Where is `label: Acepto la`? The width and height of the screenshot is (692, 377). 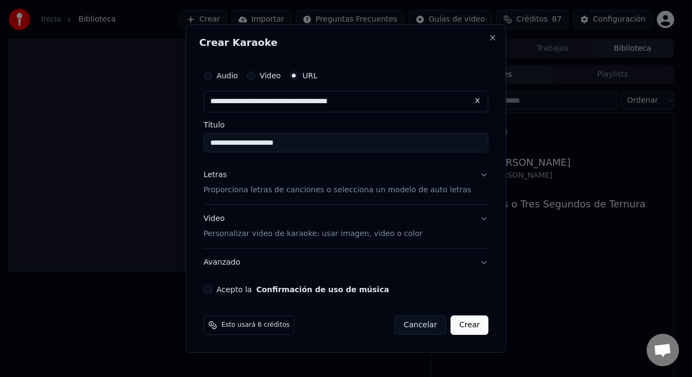
label: Acepto la is located at coordinates (302, 290).